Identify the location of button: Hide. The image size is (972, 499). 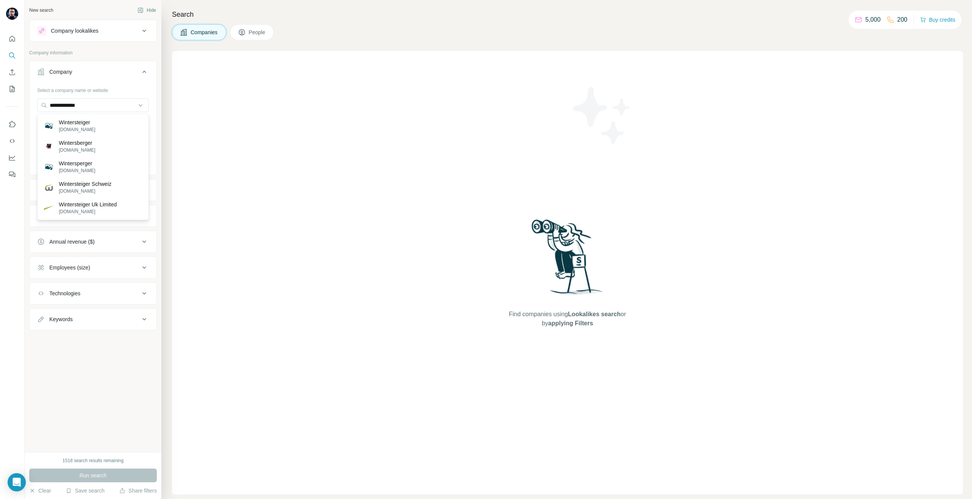
(147, 10).